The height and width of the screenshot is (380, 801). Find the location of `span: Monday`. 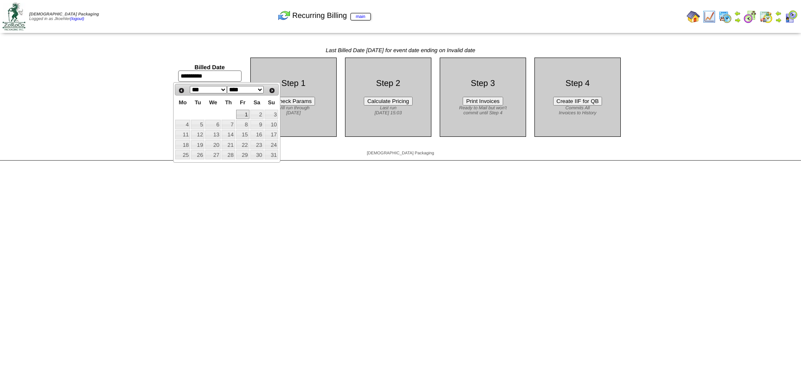

span: Monday is located at coordinates (183, 102).